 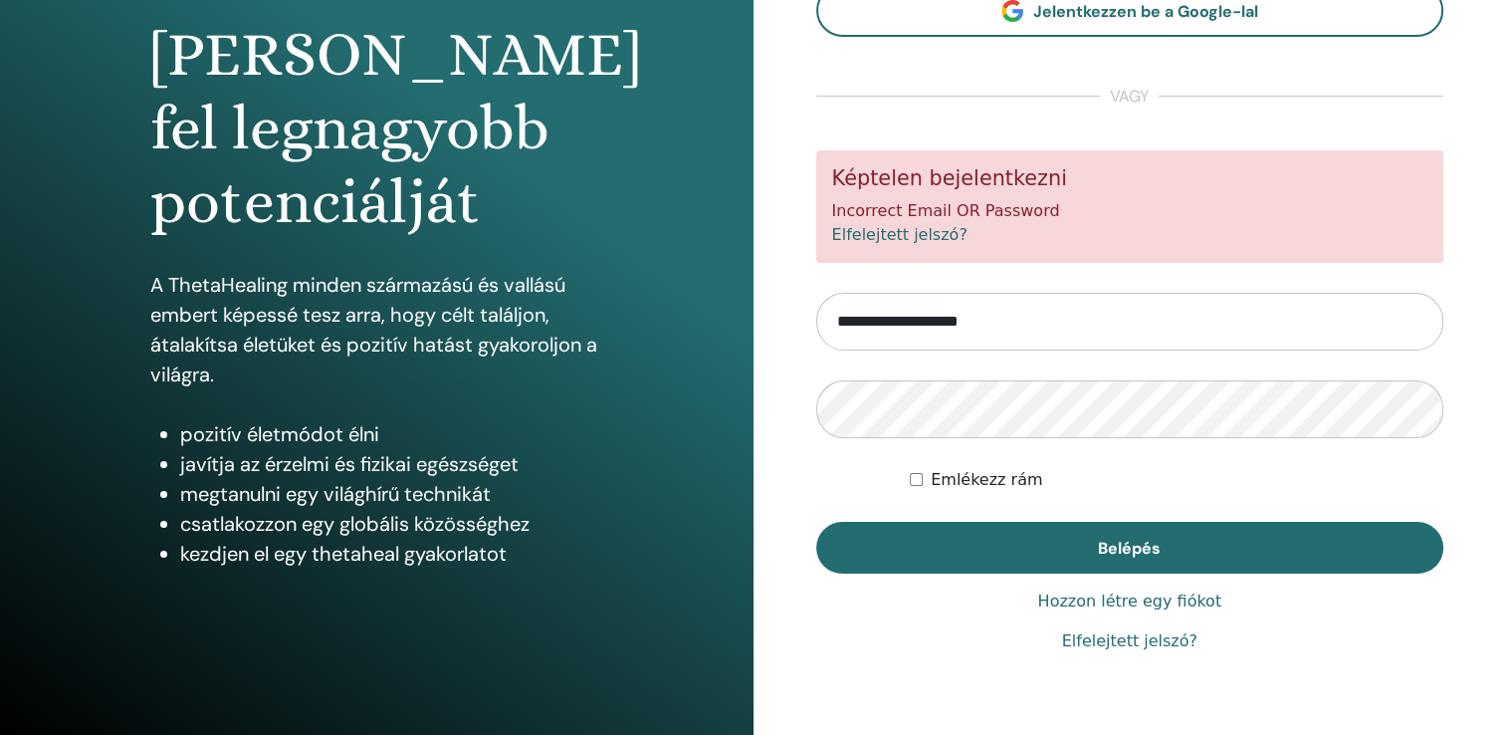 What do you see at coordinates (1129, 601) in the screenshot?
I see `a: Hozzon létre egy fiókot` at bounding box center [1129, 601].